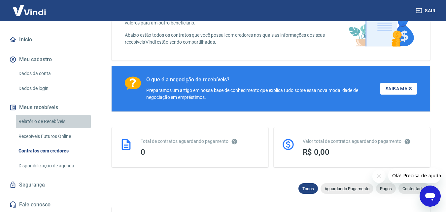  Describe the element at coordinates (53, 136) in the screenshot. I see `a: Recebíveis Futuros Online` at that location.